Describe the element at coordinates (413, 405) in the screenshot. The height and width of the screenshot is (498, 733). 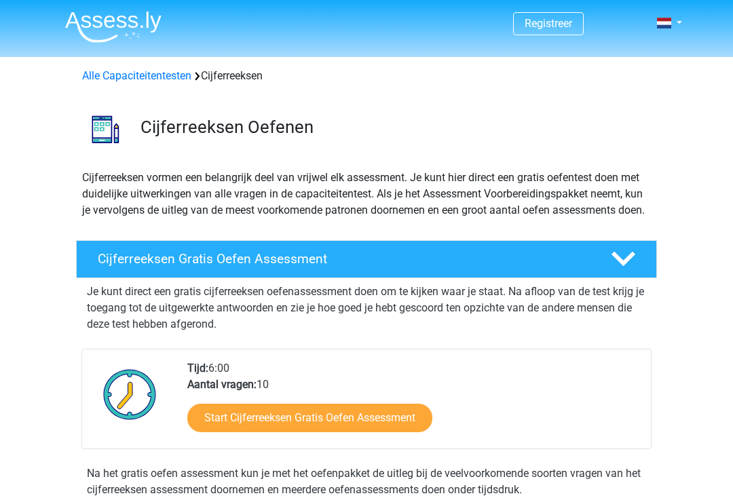
I see `div: 6:00 10` at that location.